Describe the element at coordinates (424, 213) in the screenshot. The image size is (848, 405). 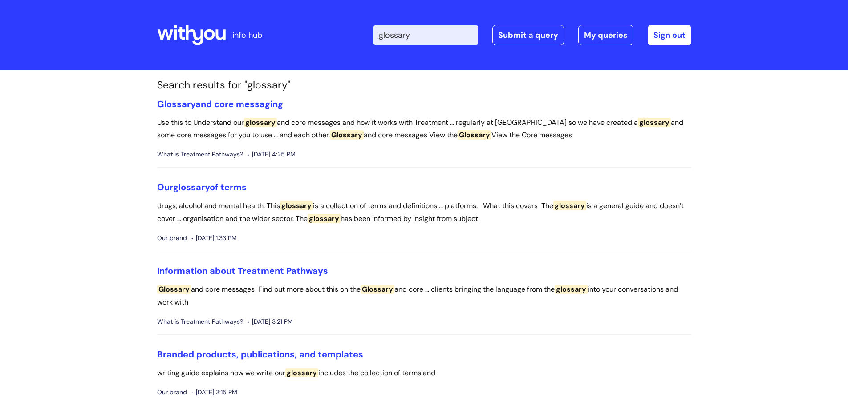
I see `p: drugs, alcohol and mental health. This is a collection of terms and definitions ... platforms. Wh...` at that location.